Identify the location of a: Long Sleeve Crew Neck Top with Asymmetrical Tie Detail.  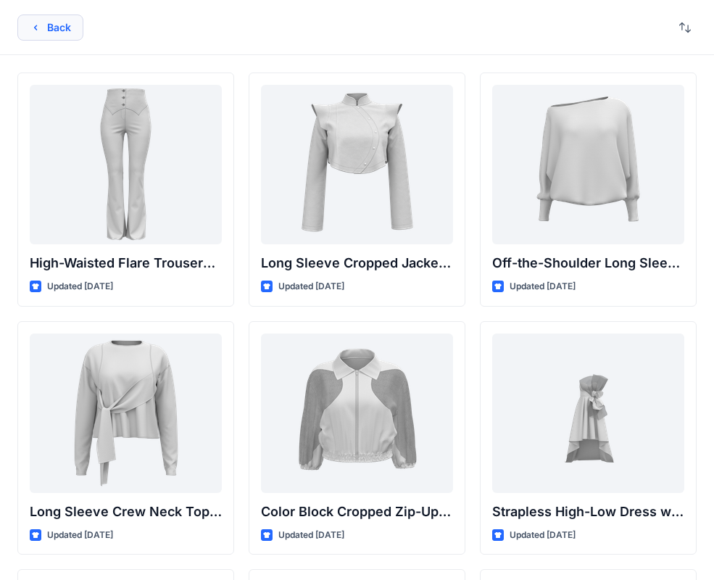
(125, 413).